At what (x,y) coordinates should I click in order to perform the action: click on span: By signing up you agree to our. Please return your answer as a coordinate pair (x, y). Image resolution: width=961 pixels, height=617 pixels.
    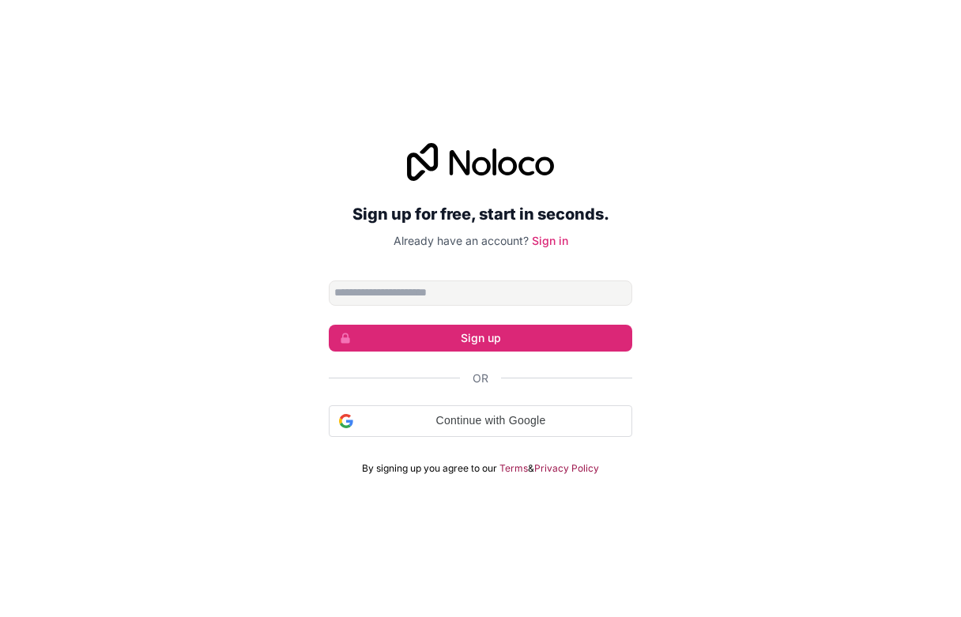
    Looking at the image, I should click on (429, 468).